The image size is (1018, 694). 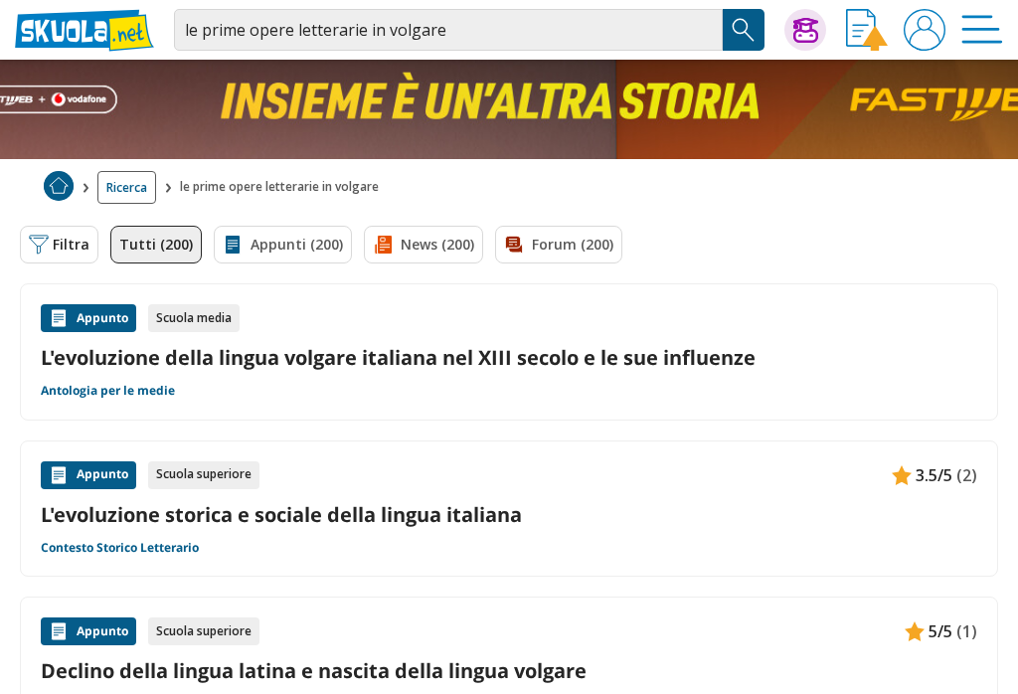 I want to click on button: Menù, so click(x=982, y=30).